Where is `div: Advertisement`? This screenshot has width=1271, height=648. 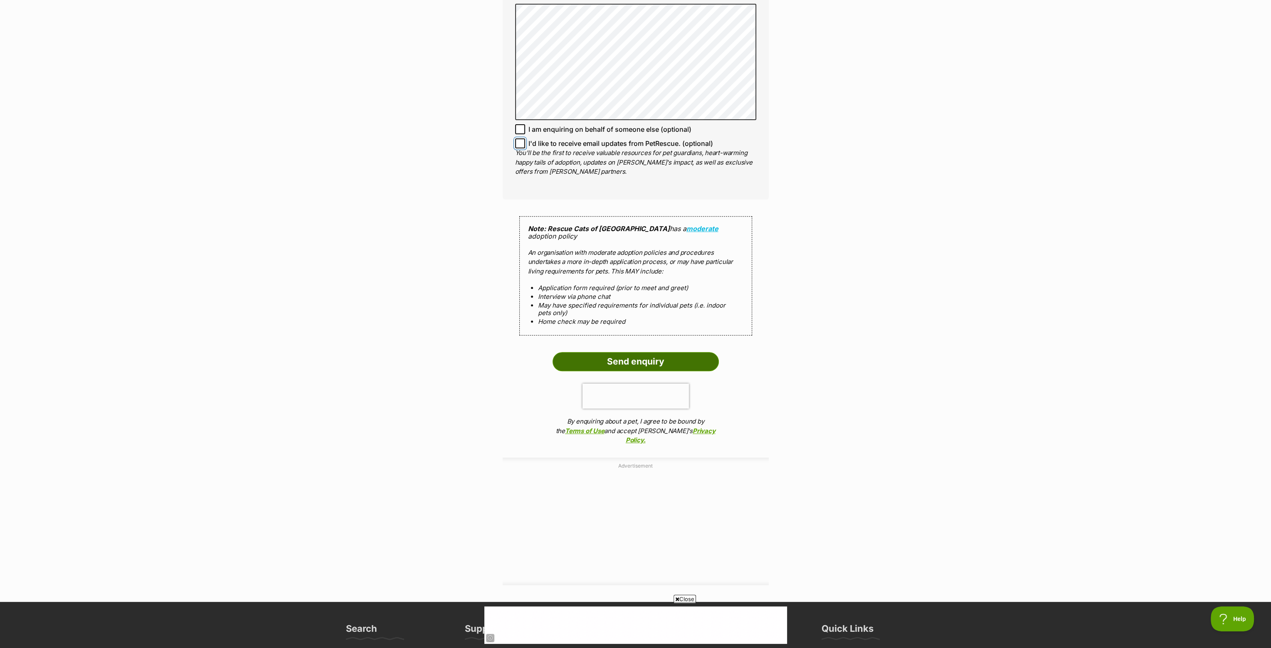 div: Advertisement is located at coordinates (636, 522).